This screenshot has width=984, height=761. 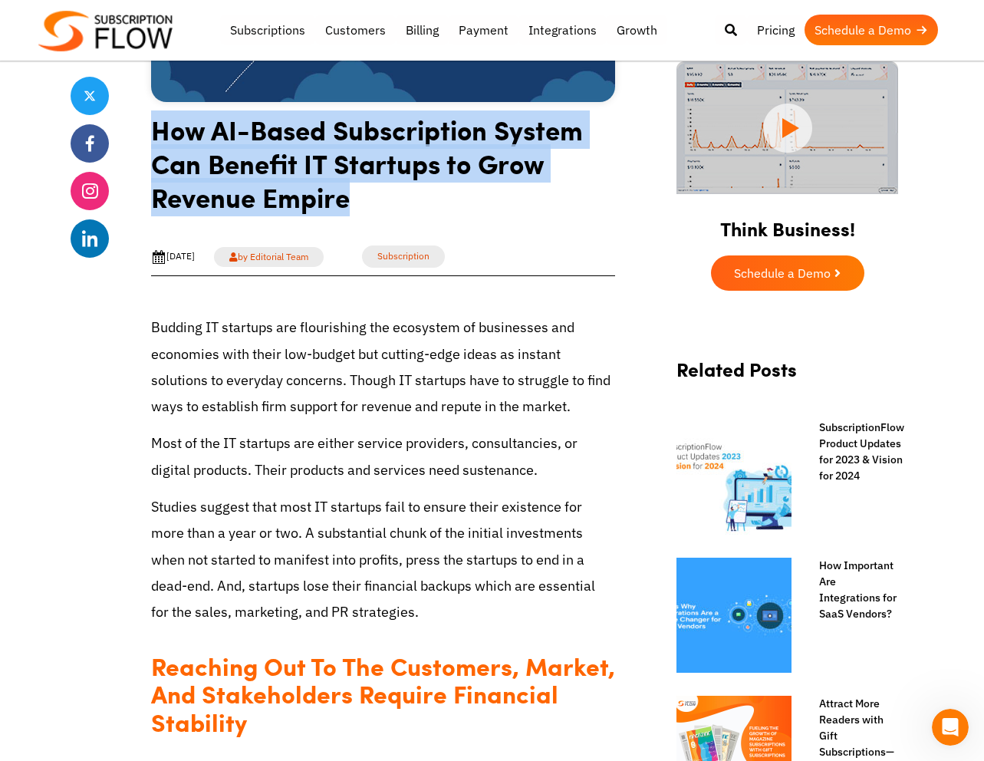 What do you see at coordinates (636, 30) in the screenshot?
I see `a: Growth` at bounding box center [636, 30].